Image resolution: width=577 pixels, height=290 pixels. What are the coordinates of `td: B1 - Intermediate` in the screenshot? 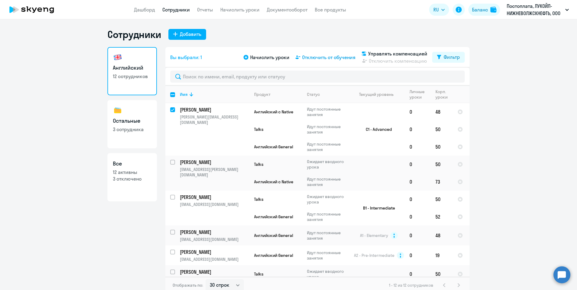 It's located at (377, 208).